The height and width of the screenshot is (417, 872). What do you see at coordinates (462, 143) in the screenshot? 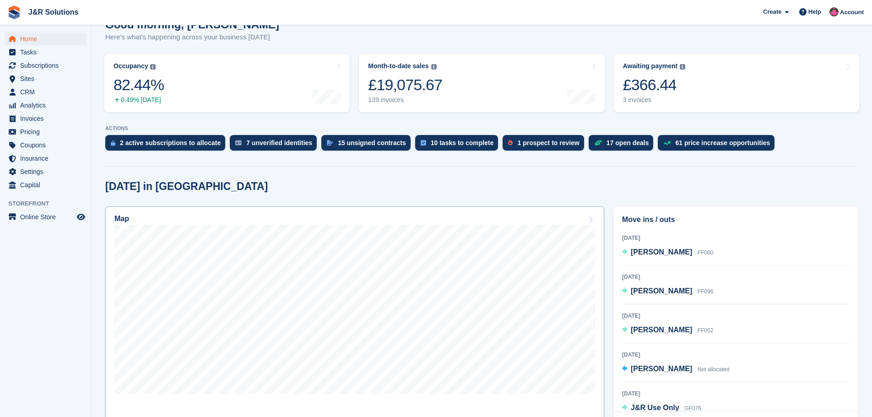
I see `div: 10 tasks to complete` at bounding box center [462, 143].